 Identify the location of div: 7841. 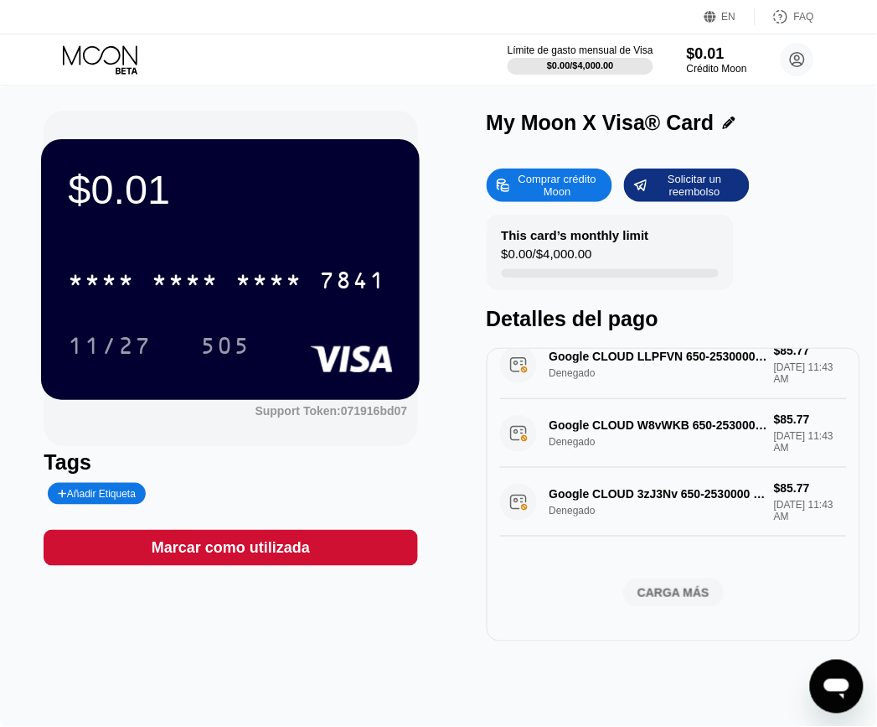
(353, 282).